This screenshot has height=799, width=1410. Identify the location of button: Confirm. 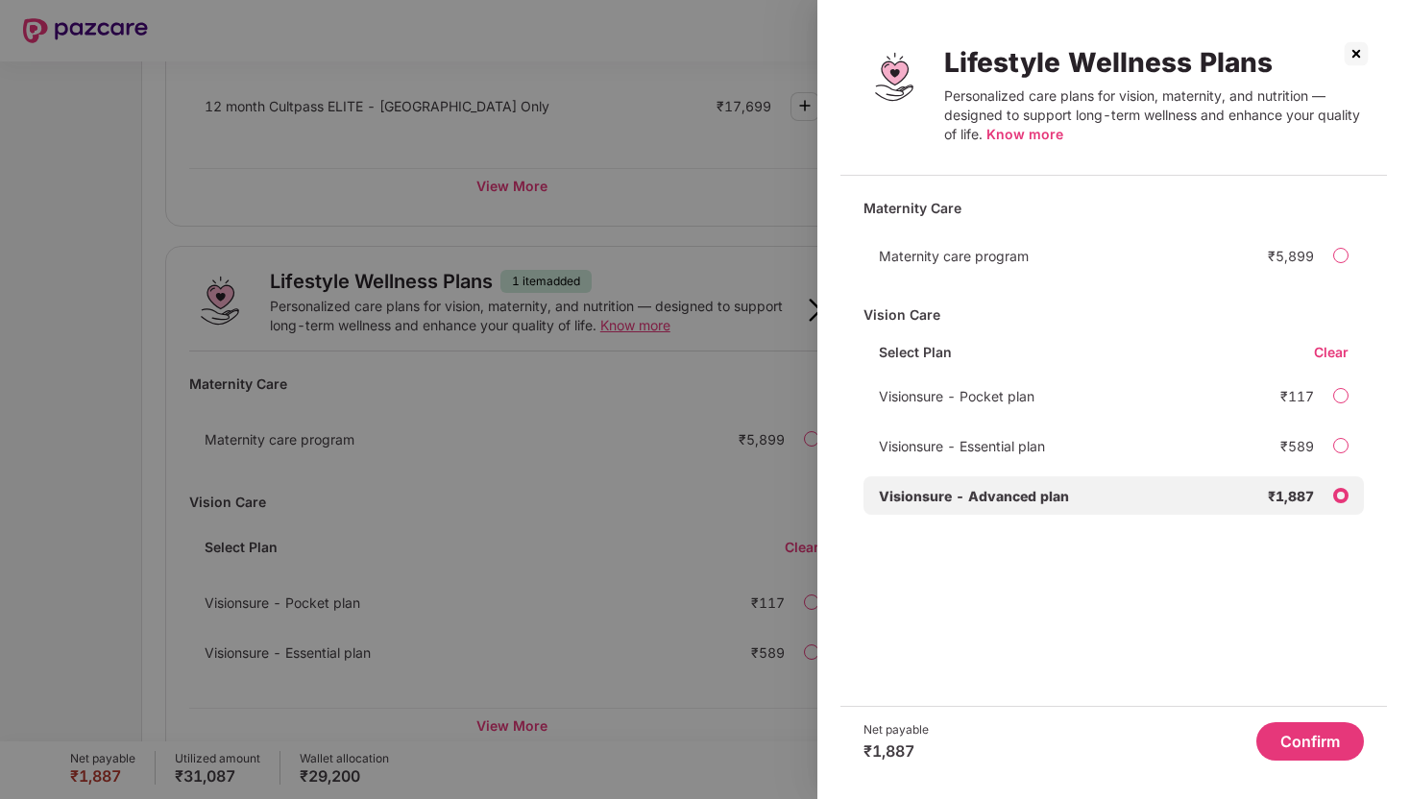
(1310, 742).